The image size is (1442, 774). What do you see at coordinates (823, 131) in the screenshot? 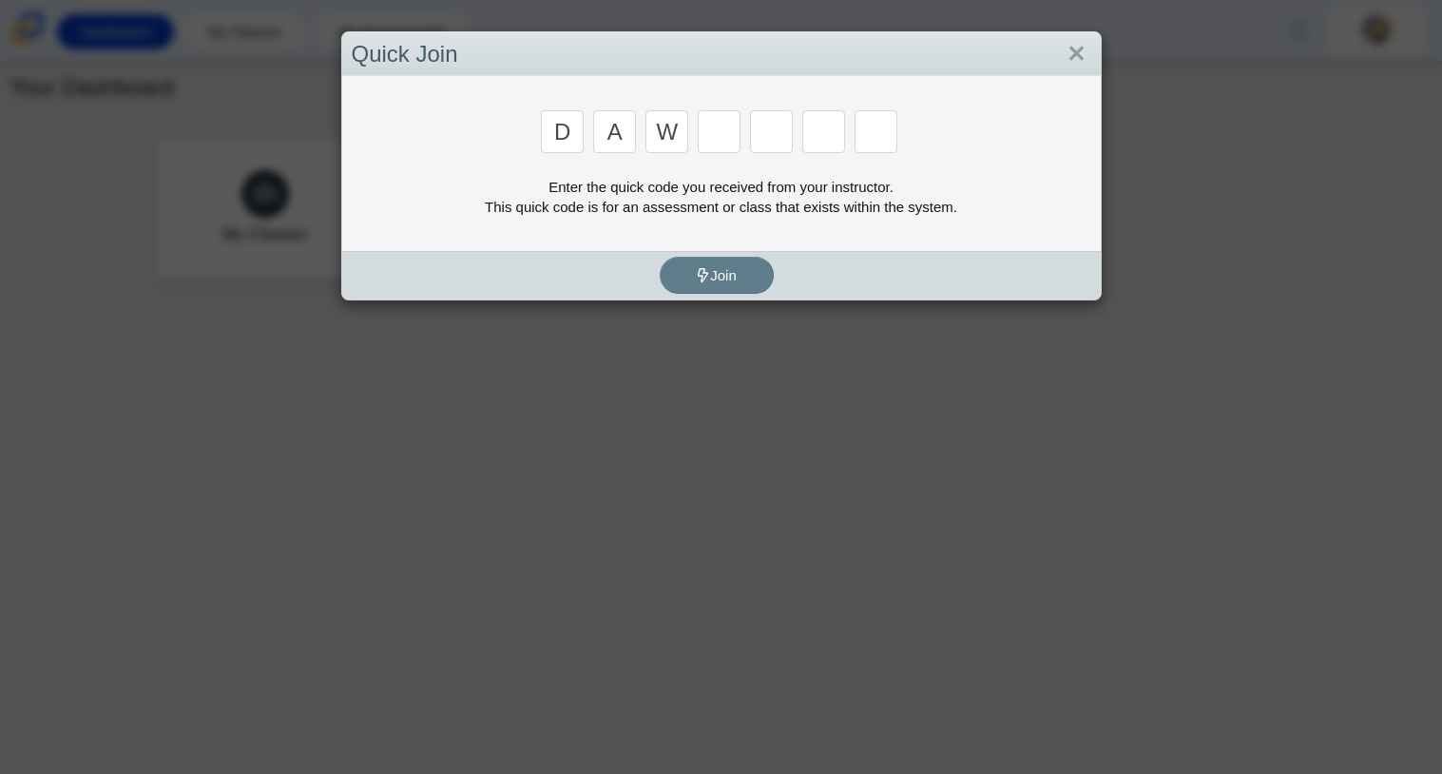
I see `input: Enter Access Code Digit 6` at bounding box center [823, 131].